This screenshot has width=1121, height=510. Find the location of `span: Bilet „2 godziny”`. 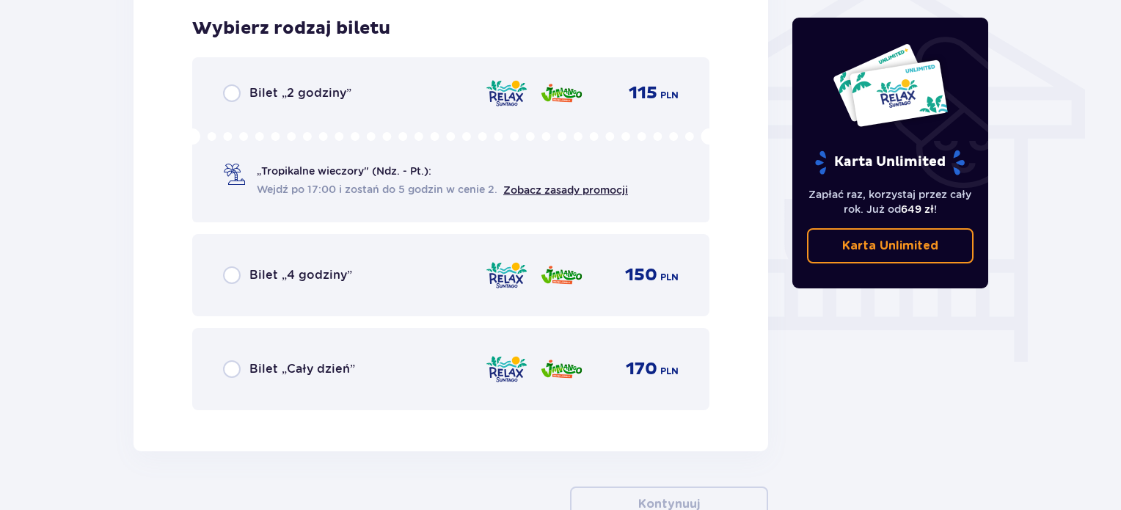

span: Bilet „2 godziny” is located at coordinates (300, 93).